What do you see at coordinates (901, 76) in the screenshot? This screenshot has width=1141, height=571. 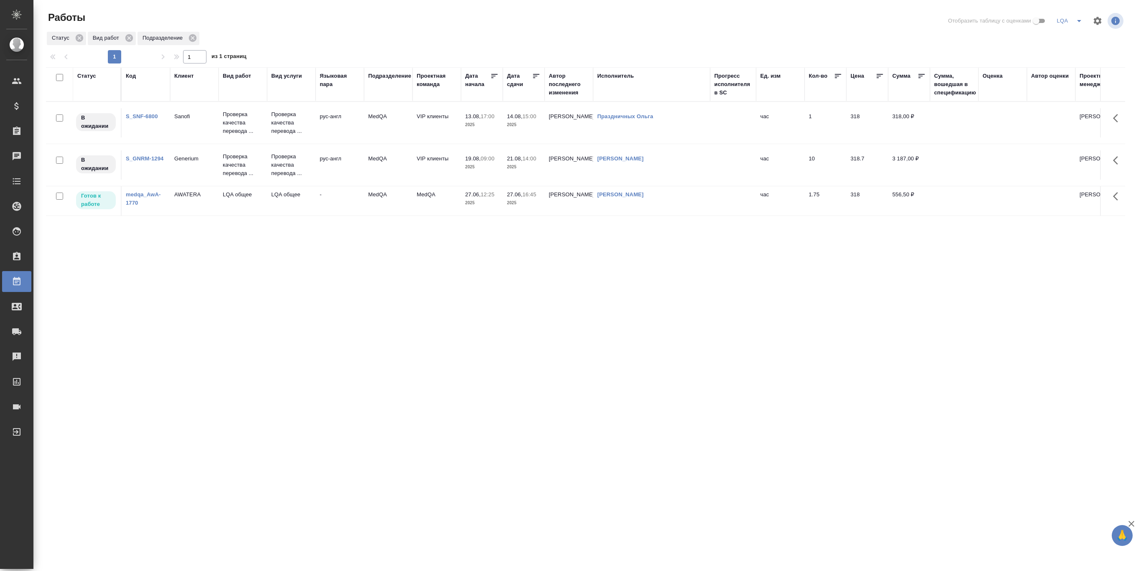 I see `div: Сумма` at bounding box center [901, 76].